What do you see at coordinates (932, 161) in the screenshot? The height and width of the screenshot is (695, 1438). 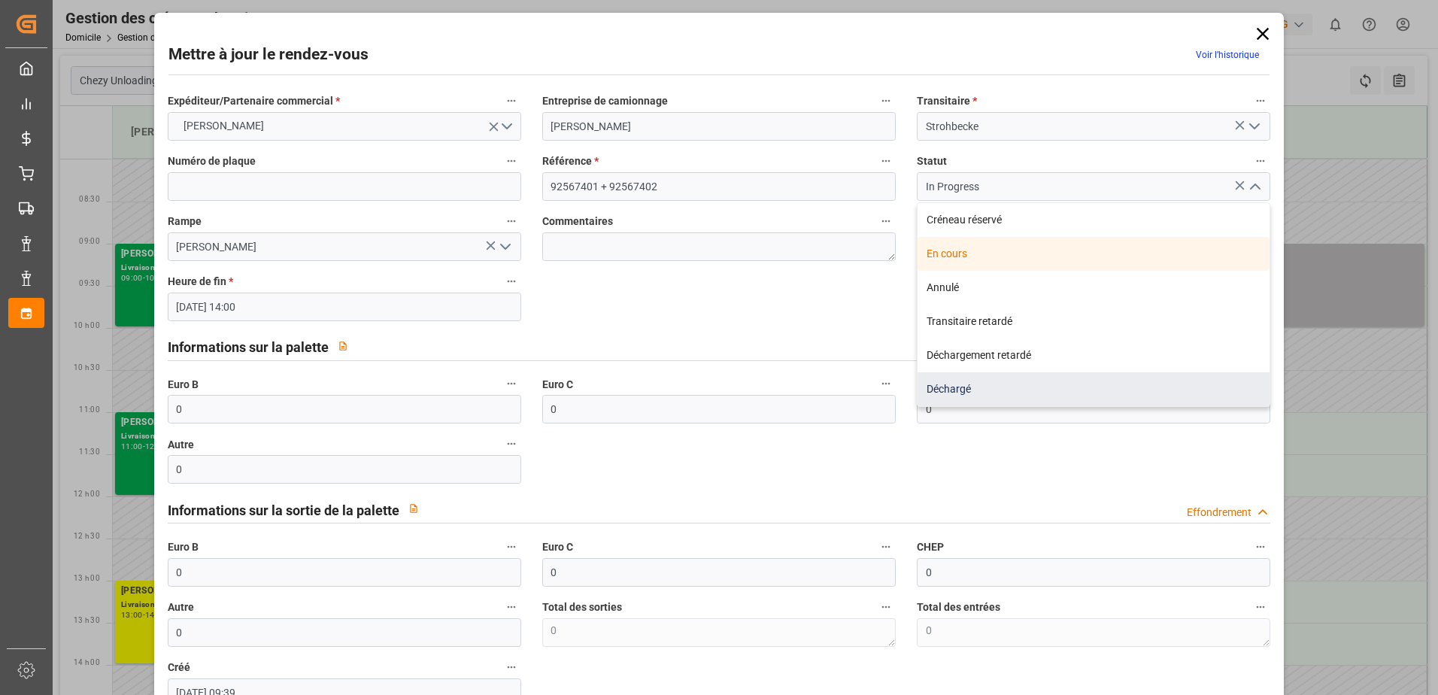 I see `font: Statut` at bounding box center [932, 161].